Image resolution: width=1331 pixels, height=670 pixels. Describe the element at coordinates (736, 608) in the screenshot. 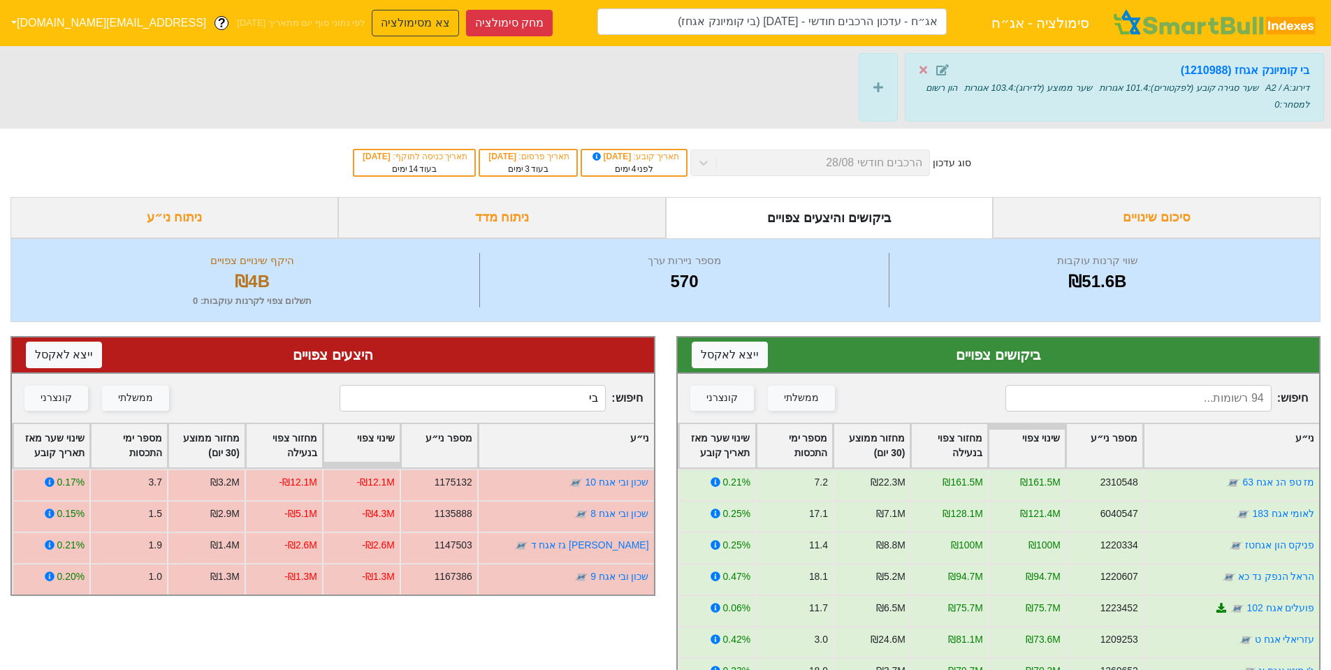

I see `div: 0.06%` at that location.